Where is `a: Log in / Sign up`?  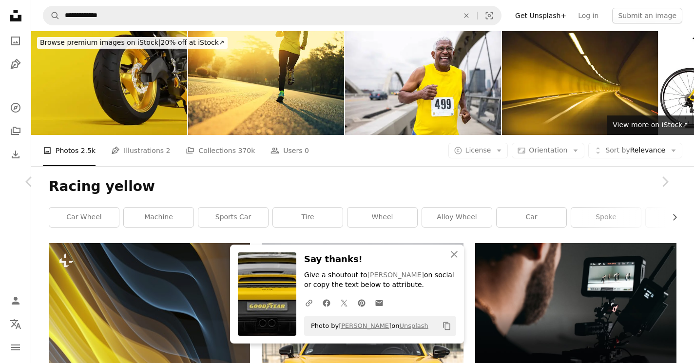
a: Log in / Sign up is located at coordinates (16, 301).